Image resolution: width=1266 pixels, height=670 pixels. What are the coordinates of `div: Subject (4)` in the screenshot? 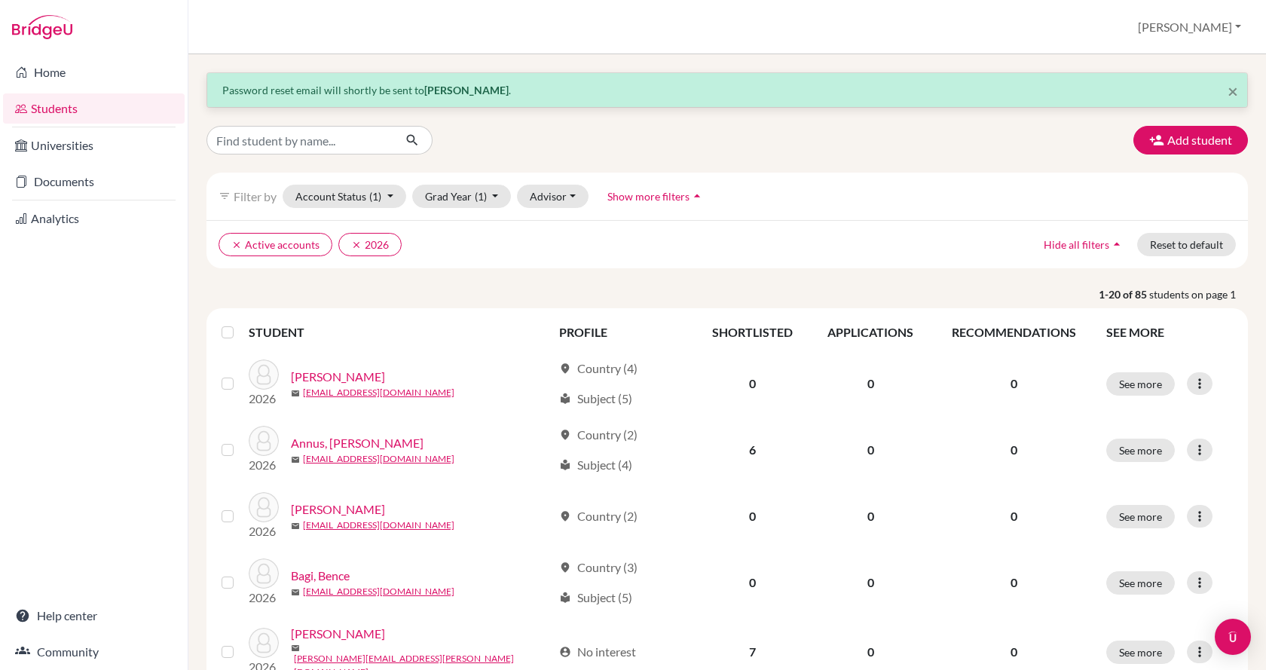 It's located at (595, 465).